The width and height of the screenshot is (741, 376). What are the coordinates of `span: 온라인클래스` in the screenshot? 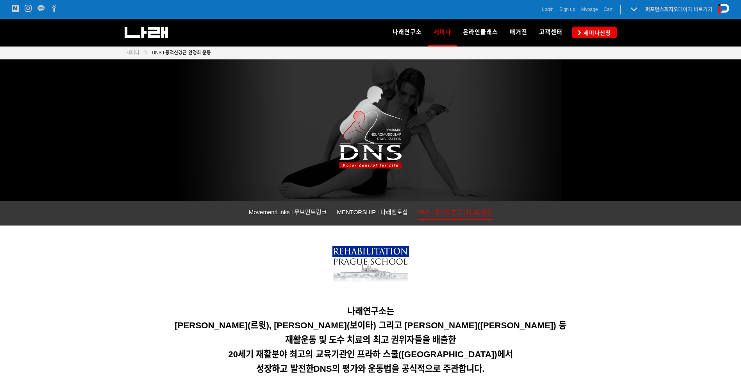 It's located at (481, 32).